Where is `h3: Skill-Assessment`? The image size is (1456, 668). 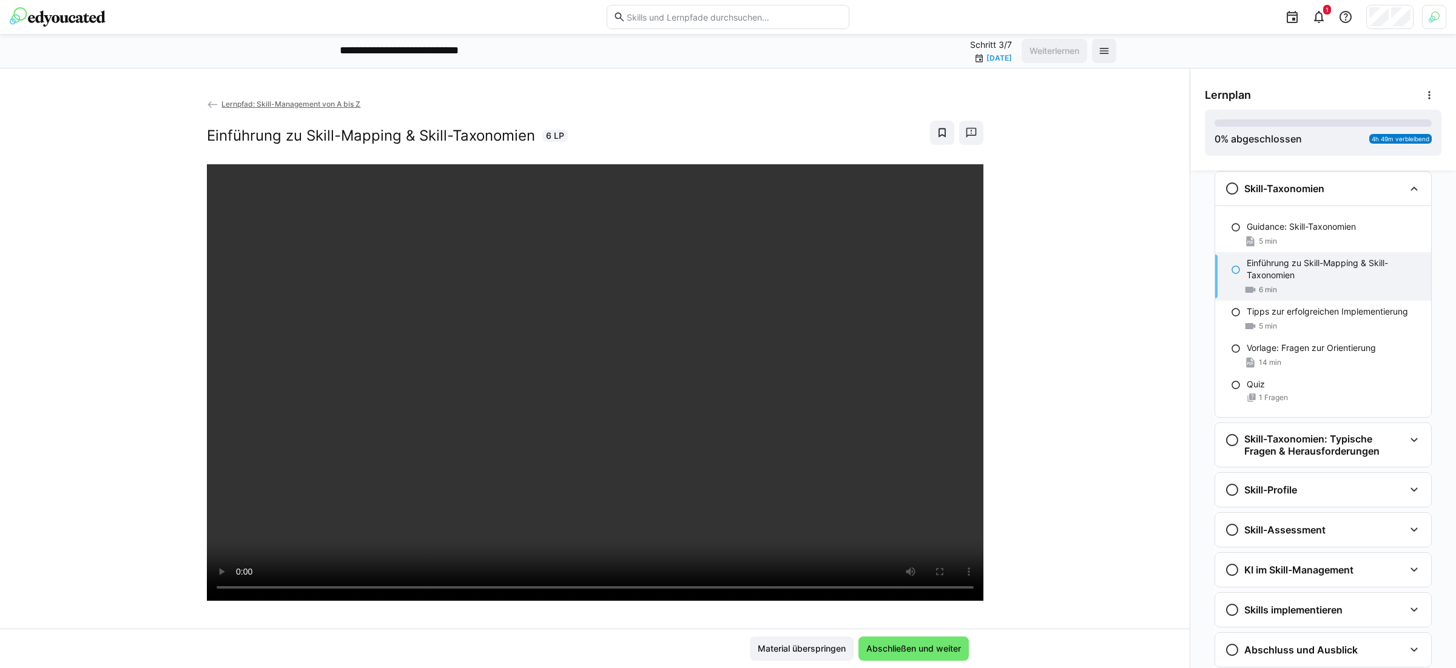 h3: Skill-Assessment is located at coordinates (1285, 530).